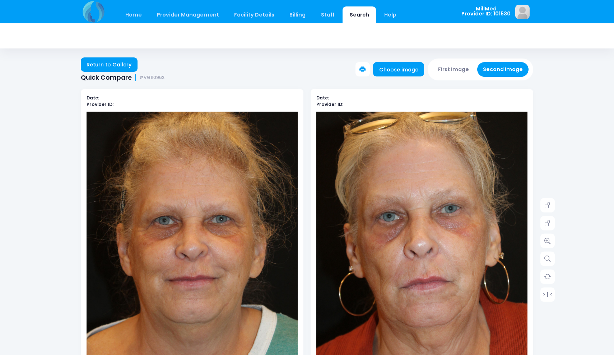 The width and height of the screenshot is (614, 355). What do you see at coordinates (523, 12) in the screenshot?
I see `img: image` at bounding box center [523, 12].